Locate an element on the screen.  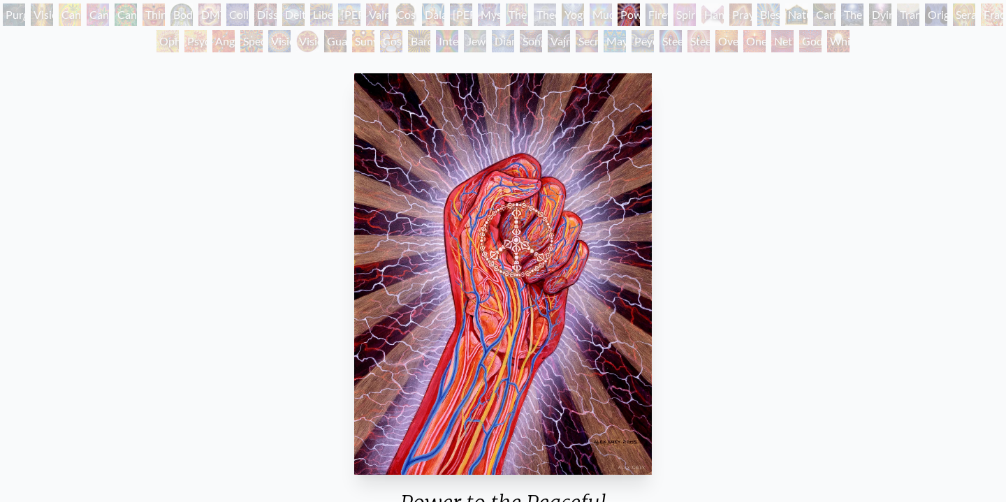
div: Third Eye Tears of Joy is located at coordinates (154, 15).